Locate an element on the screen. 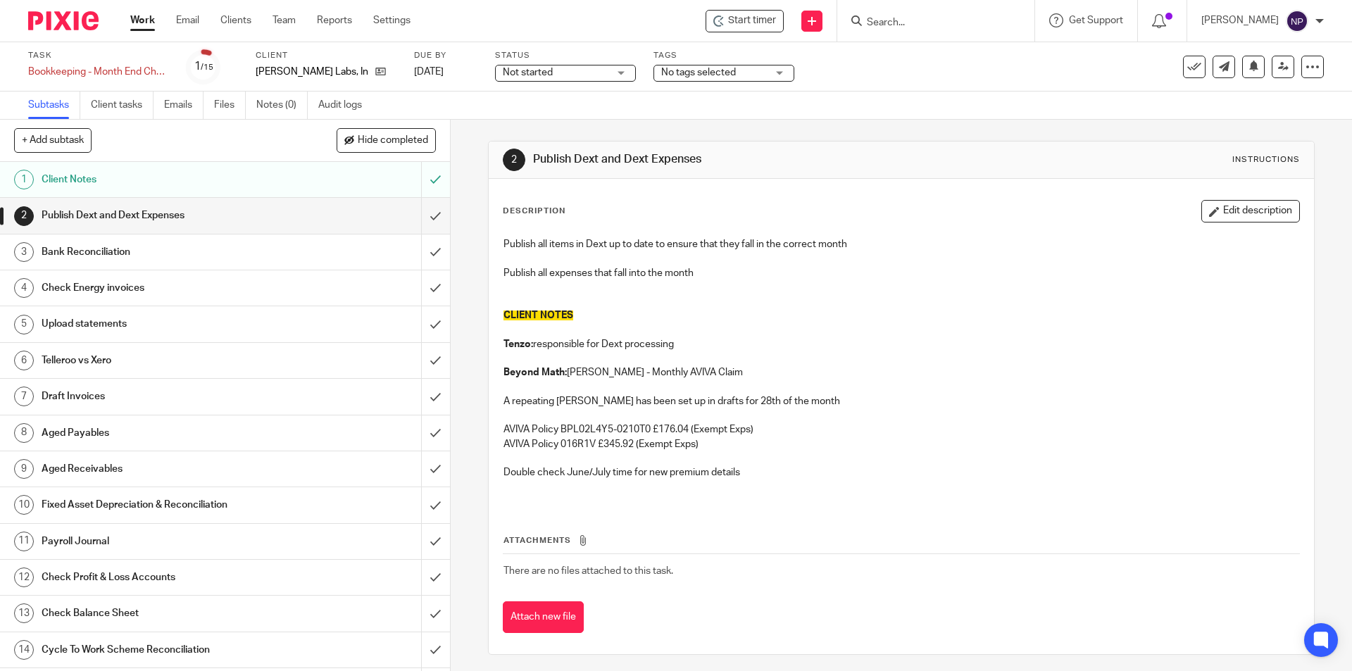 The image size is (1352, 671). a: Settings is located at coordinates (392, 20).